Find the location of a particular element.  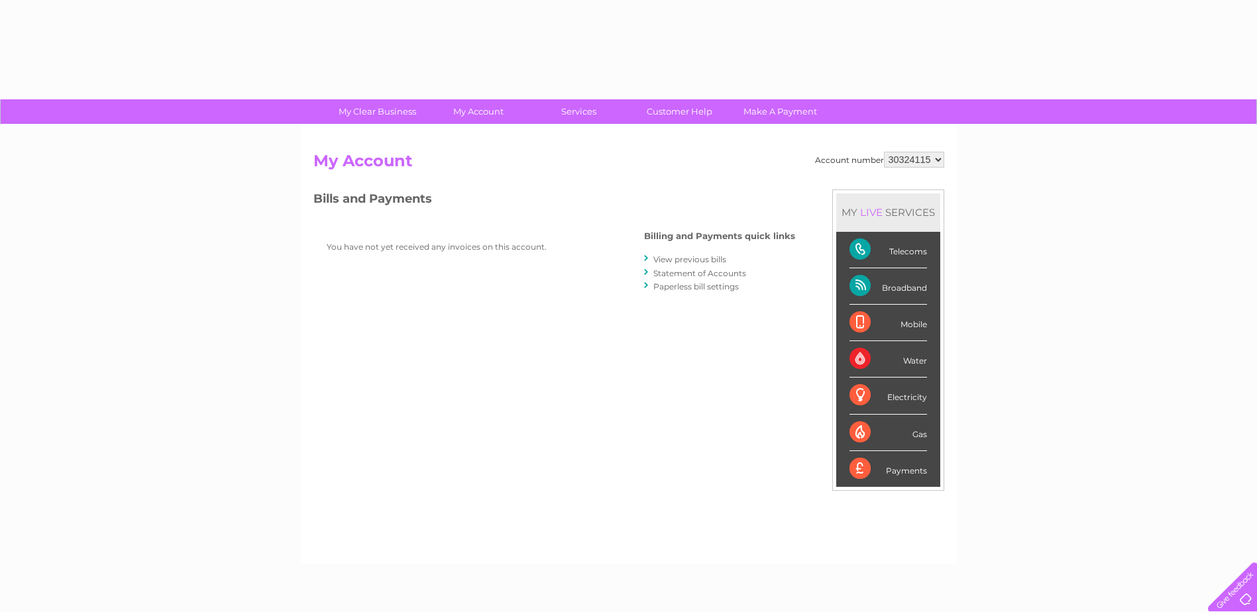

a: Make A Payment is located at coordinates (780, 111).